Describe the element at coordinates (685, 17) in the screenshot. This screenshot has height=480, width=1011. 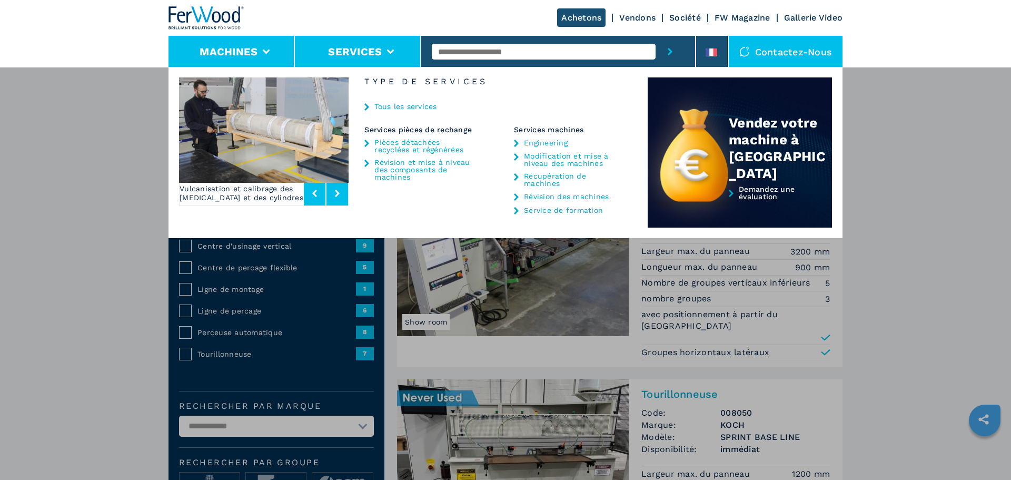
I see `a: Société` at that location.